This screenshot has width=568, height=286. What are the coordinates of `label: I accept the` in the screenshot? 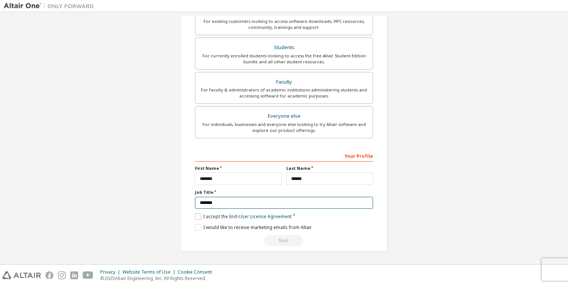 It's located at (243, 217).